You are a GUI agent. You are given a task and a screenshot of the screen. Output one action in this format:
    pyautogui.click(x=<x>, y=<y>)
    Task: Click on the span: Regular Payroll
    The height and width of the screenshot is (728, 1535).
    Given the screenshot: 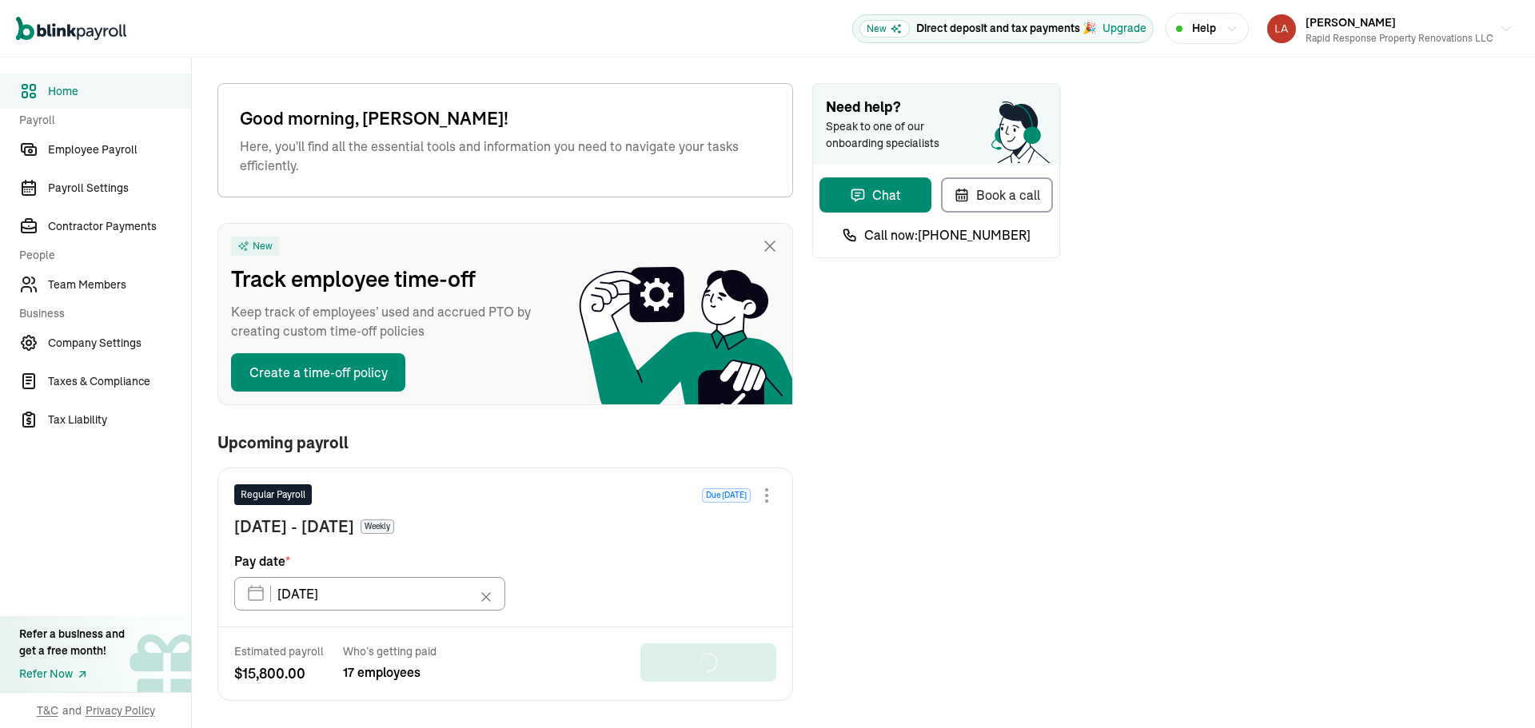 What is the action you would take?
    pyautogui.click(x=273, y=495)
    